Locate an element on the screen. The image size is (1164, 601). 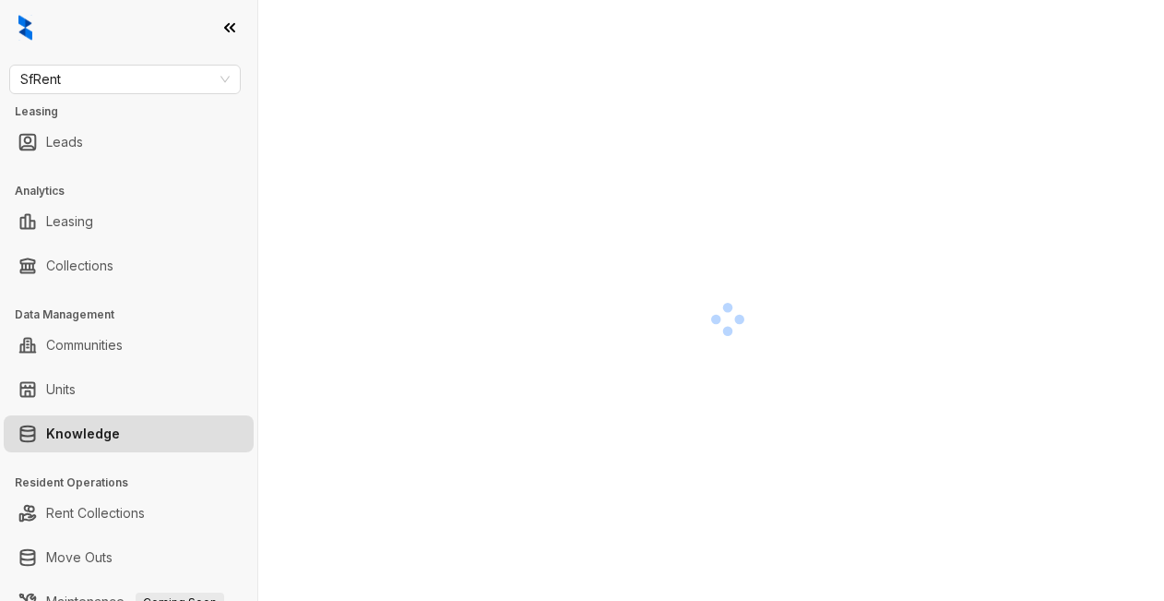
a: Knowledge is located at coordinates (83, 434).